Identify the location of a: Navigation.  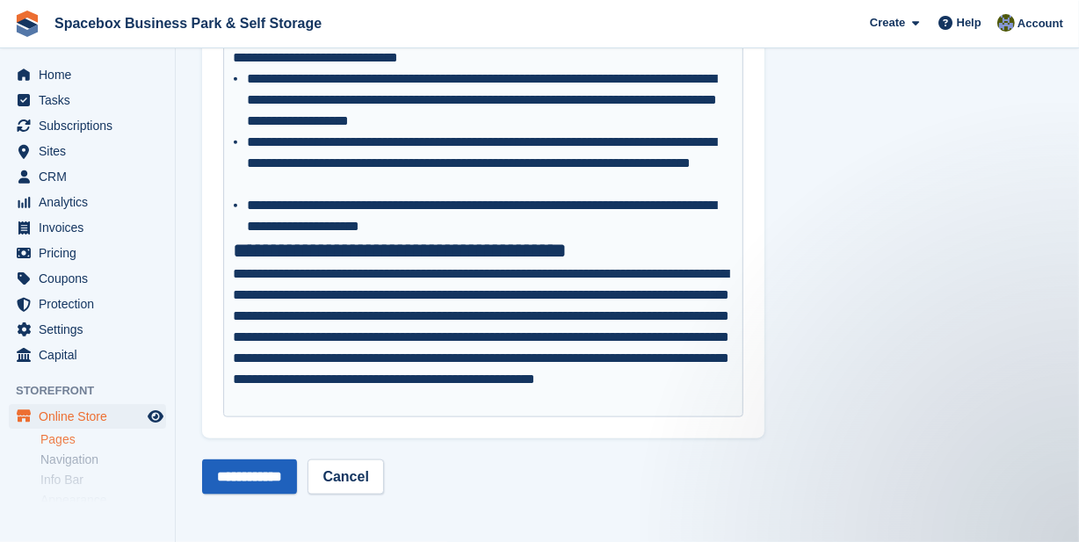
(103, 459).